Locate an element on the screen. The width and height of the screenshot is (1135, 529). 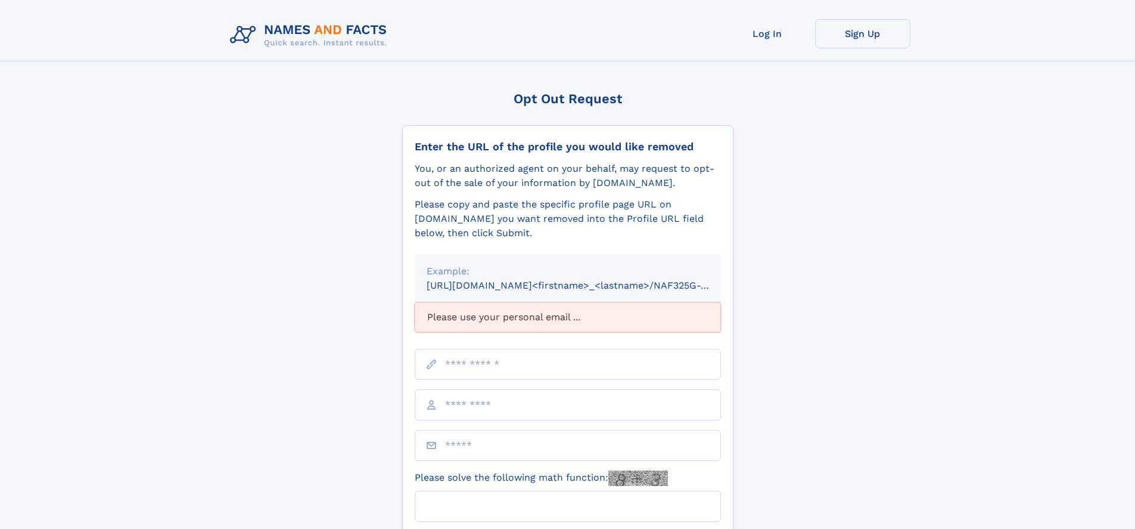
div: Example: is located at coordinates (568, 271).